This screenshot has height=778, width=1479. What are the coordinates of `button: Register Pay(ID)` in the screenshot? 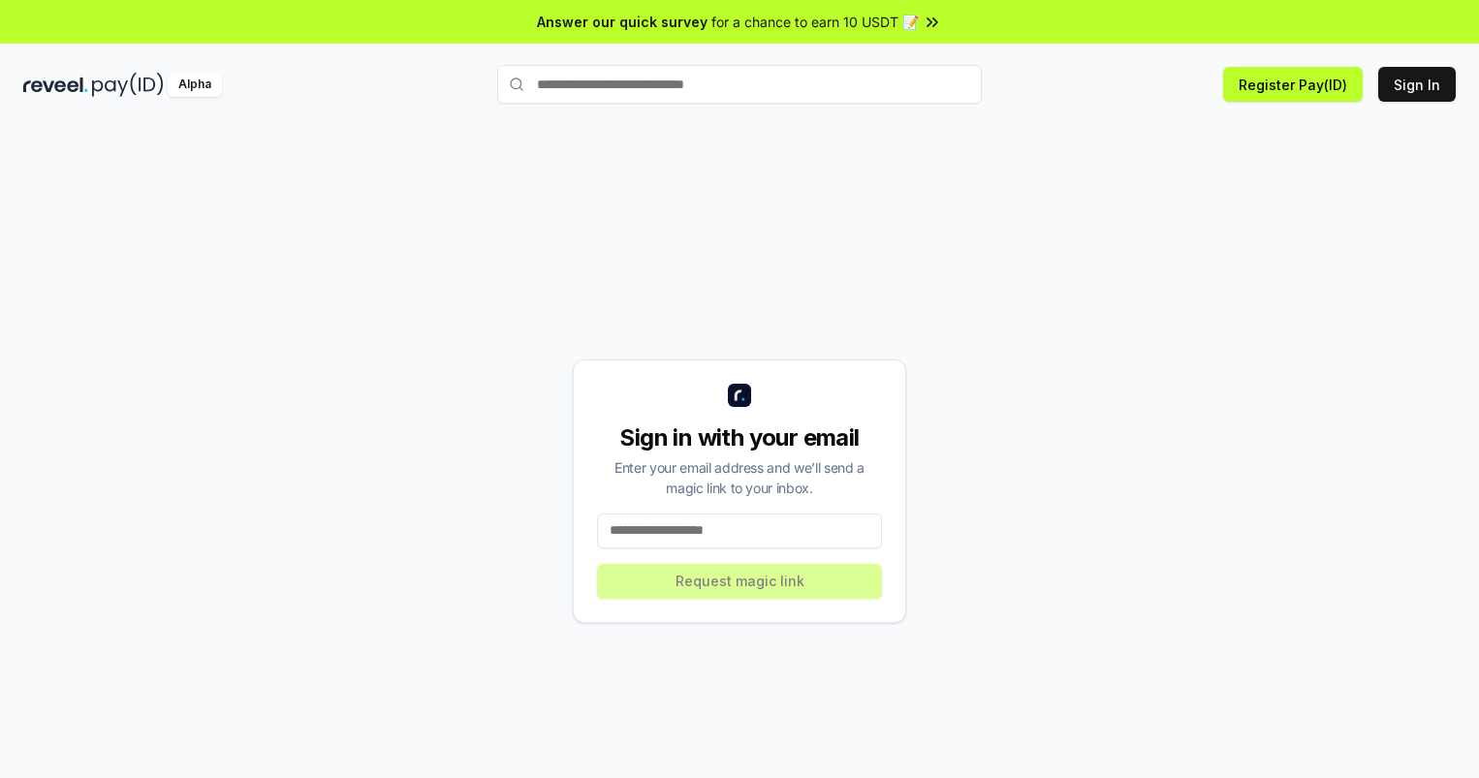 It's located at (1293, 84).